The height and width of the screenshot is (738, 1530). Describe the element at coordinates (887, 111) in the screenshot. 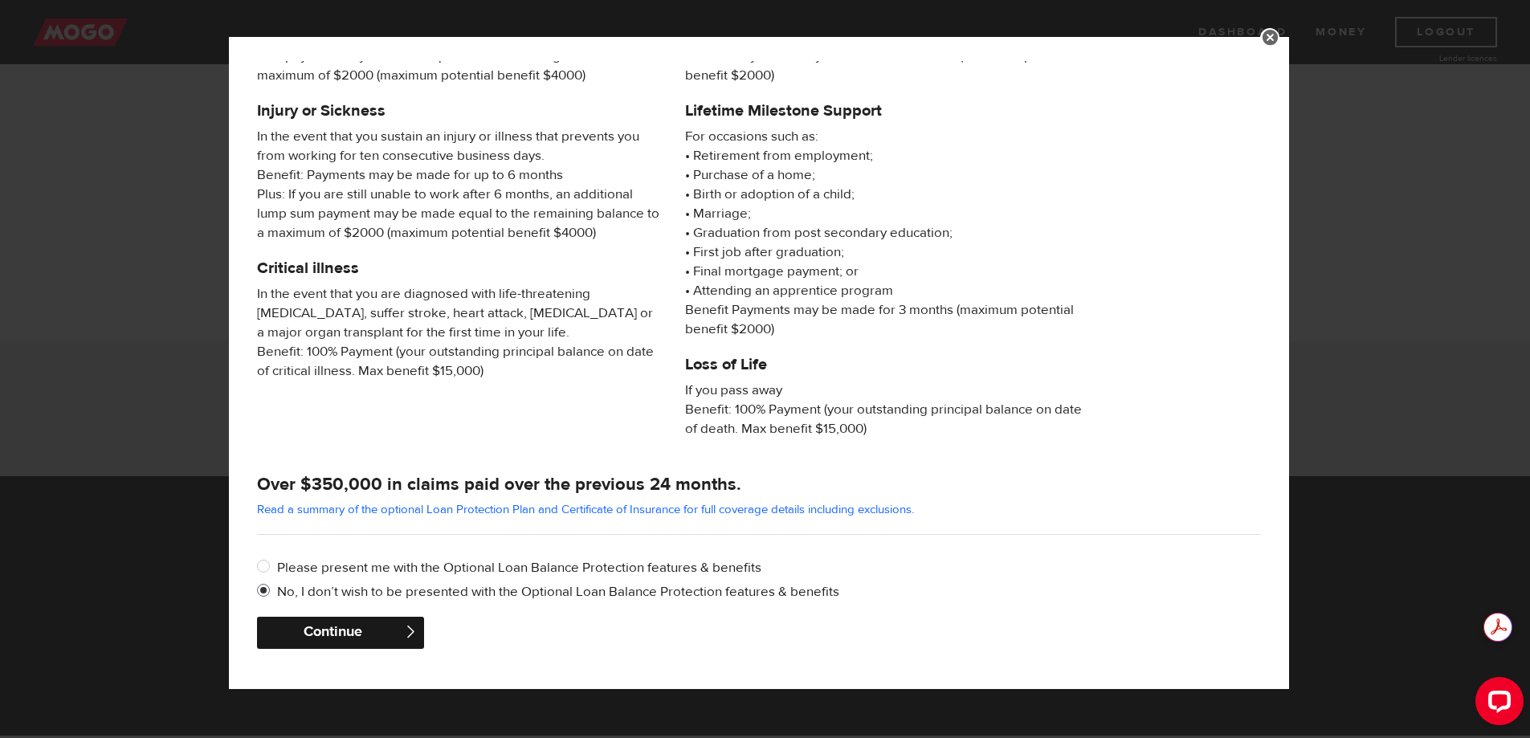

I see `h5: Lifetime Milestone Support` at that location.